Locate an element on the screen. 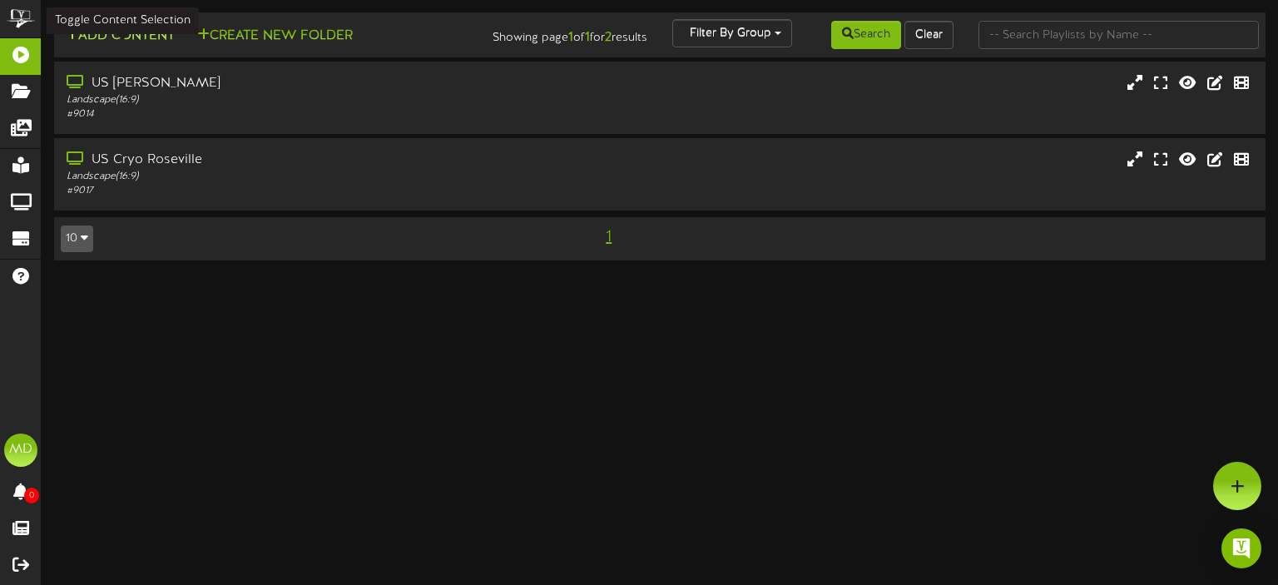  div: MD is located at coordinates (21, 450).